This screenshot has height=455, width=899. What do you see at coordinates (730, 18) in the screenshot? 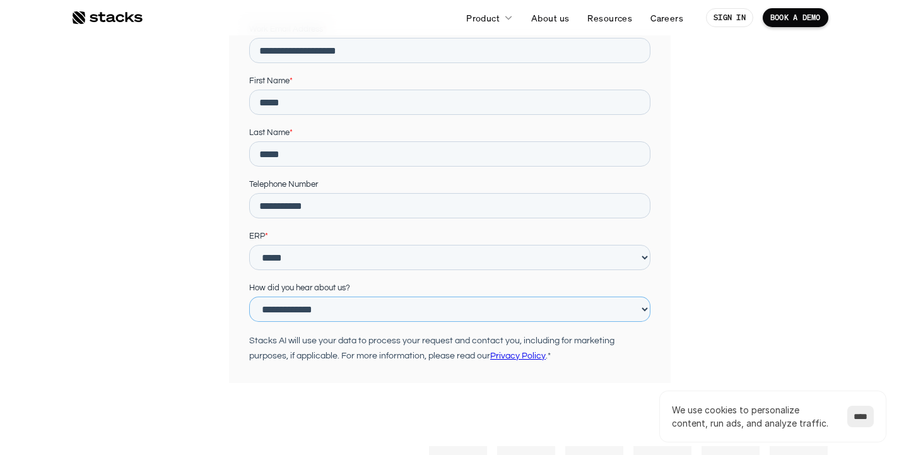
I see `a: SIGN IN` at bounding box center [730, 18].